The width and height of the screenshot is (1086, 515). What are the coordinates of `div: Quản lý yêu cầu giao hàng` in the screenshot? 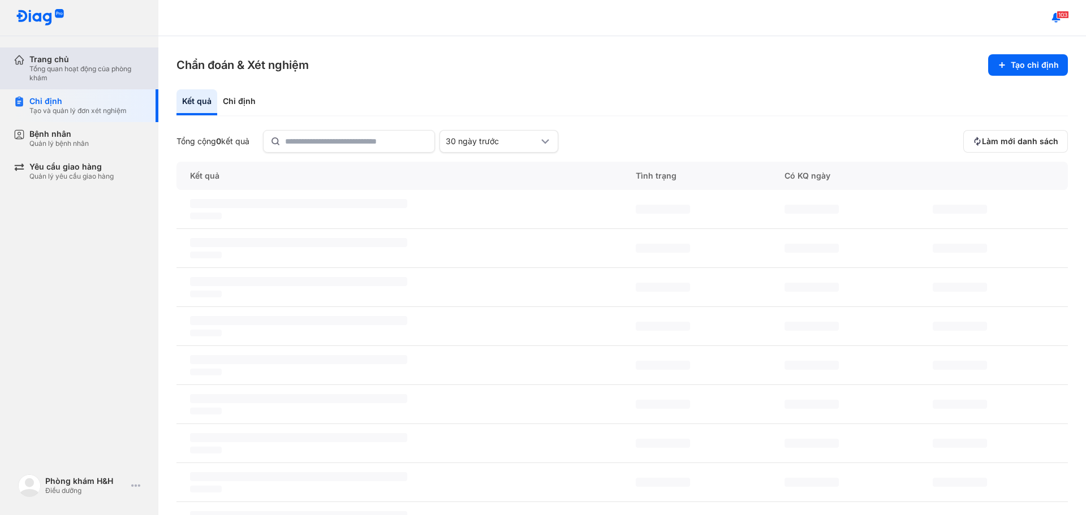 It's located at (71, 176).